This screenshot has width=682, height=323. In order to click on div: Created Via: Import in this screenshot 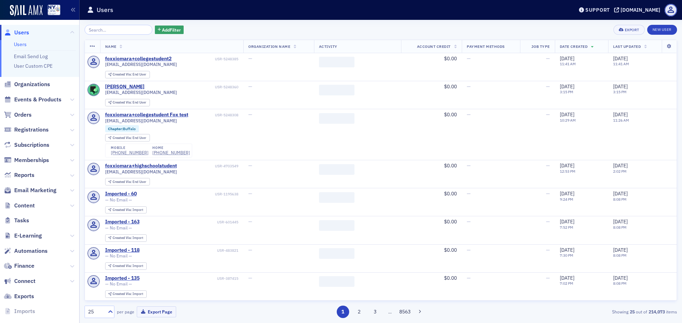, I will do `click(126, 294)`.